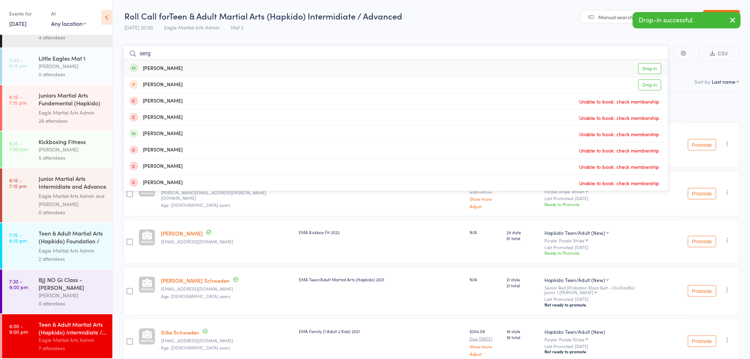 The image size is (750, 359). Describe the element at coordinates (613, 240) in the screenshot. I see `div: Purple` at that location.